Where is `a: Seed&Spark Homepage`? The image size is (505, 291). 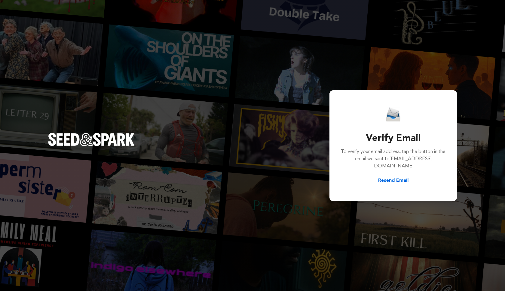
a: Seed&Spark Homepage is located at coordinates (91, 146).